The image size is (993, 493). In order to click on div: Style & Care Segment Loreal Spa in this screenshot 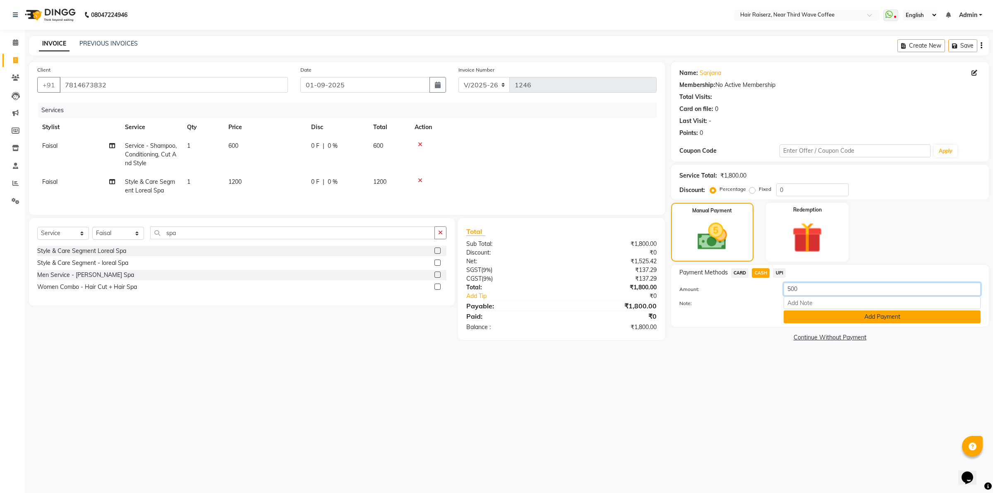, I will do `click(82, 251)`.